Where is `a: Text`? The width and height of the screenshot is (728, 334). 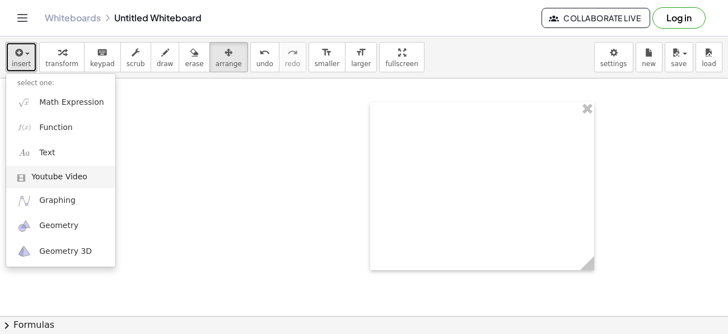
a: Text is located at coordinates (60, 152).